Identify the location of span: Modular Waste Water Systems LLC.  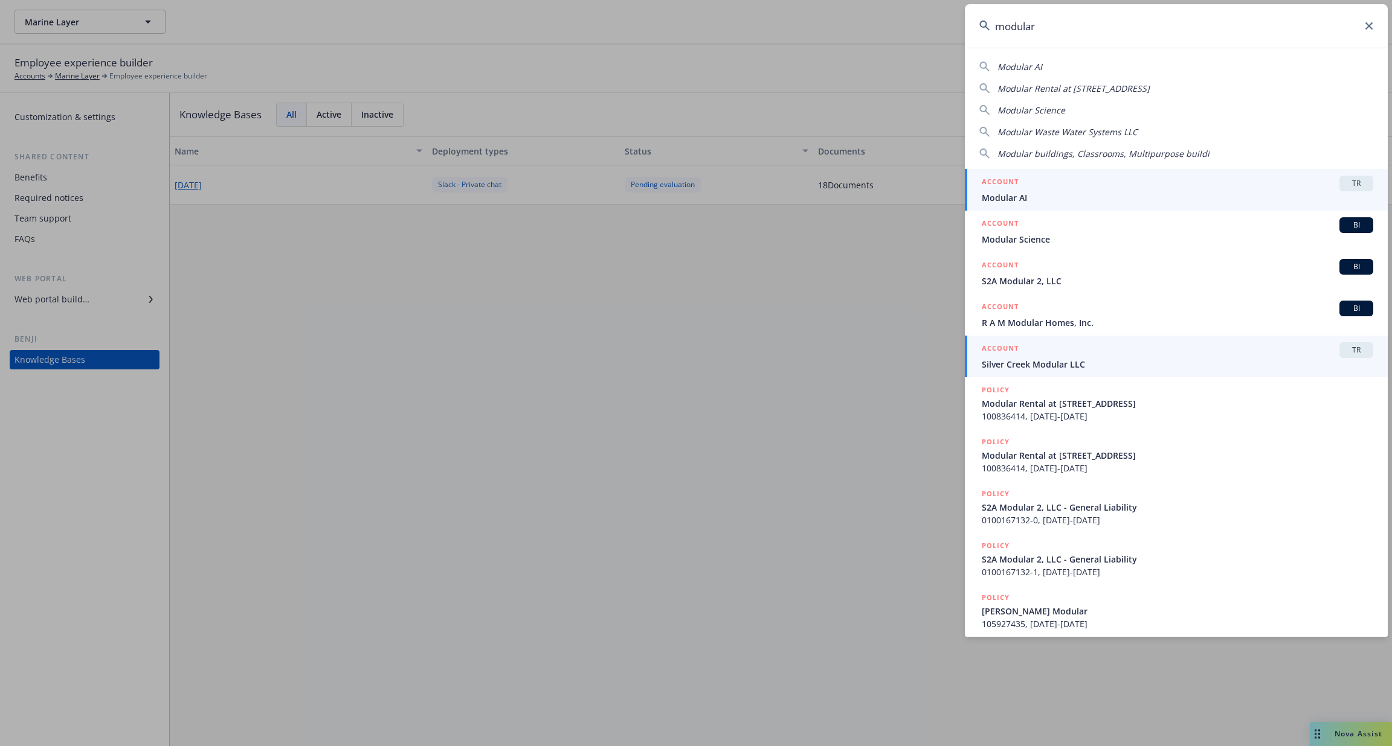
(1067, 132).